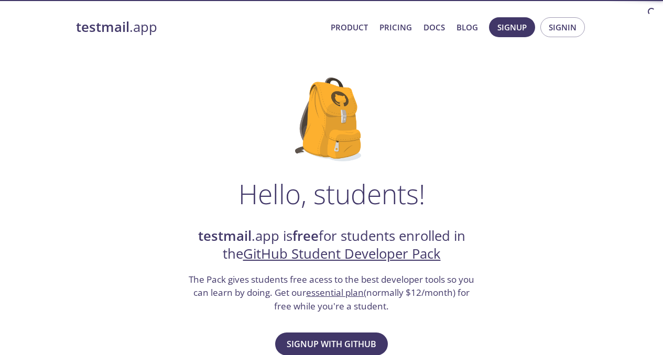 This screenshot has height=355, width=663. Describe the element at coordinates (467, 27) in the screenshot. I see `a: Blog` at that location.